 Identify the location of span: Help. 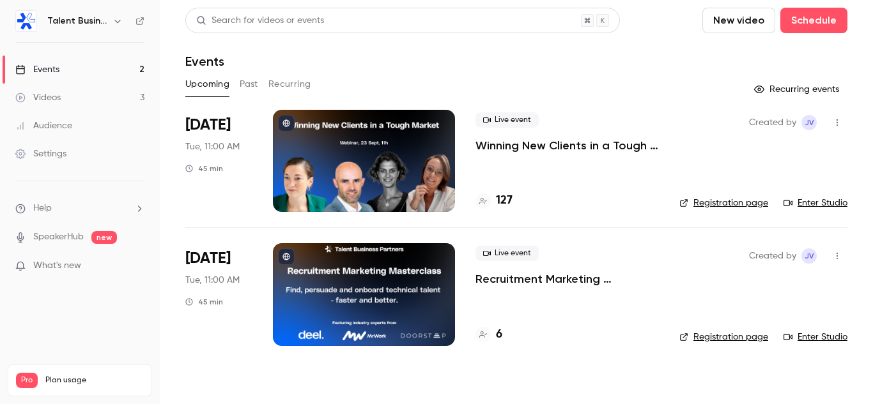
(42, 208).